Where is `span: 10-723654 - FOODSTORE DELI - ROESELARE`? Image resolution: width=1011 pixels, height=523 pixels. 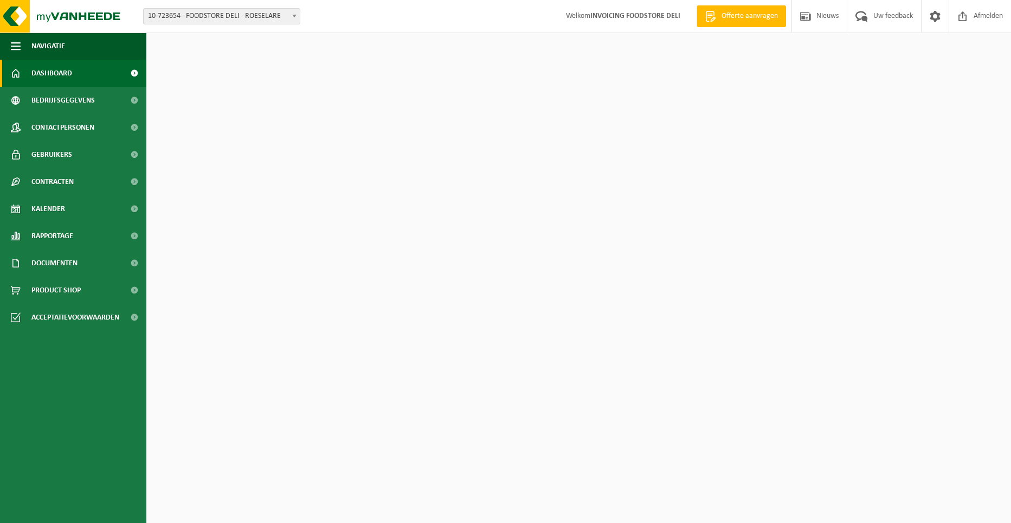 span: 10-723654 - FOODSTORE DELI - ROESELARE is located at coordinates (222, 16).